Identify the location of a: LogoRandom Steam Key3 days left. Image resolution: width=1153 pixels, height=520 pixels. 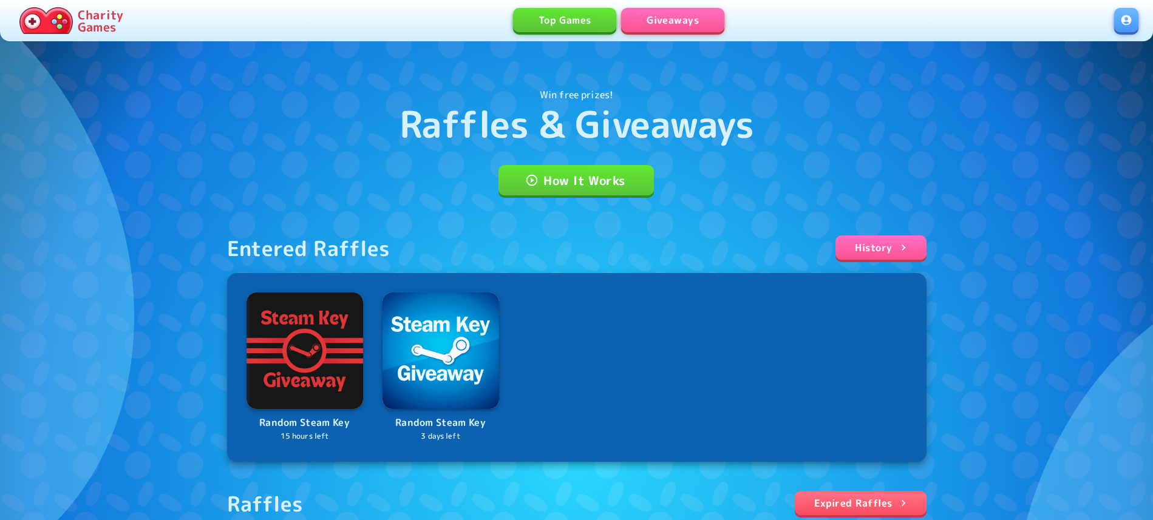
(441, 367).